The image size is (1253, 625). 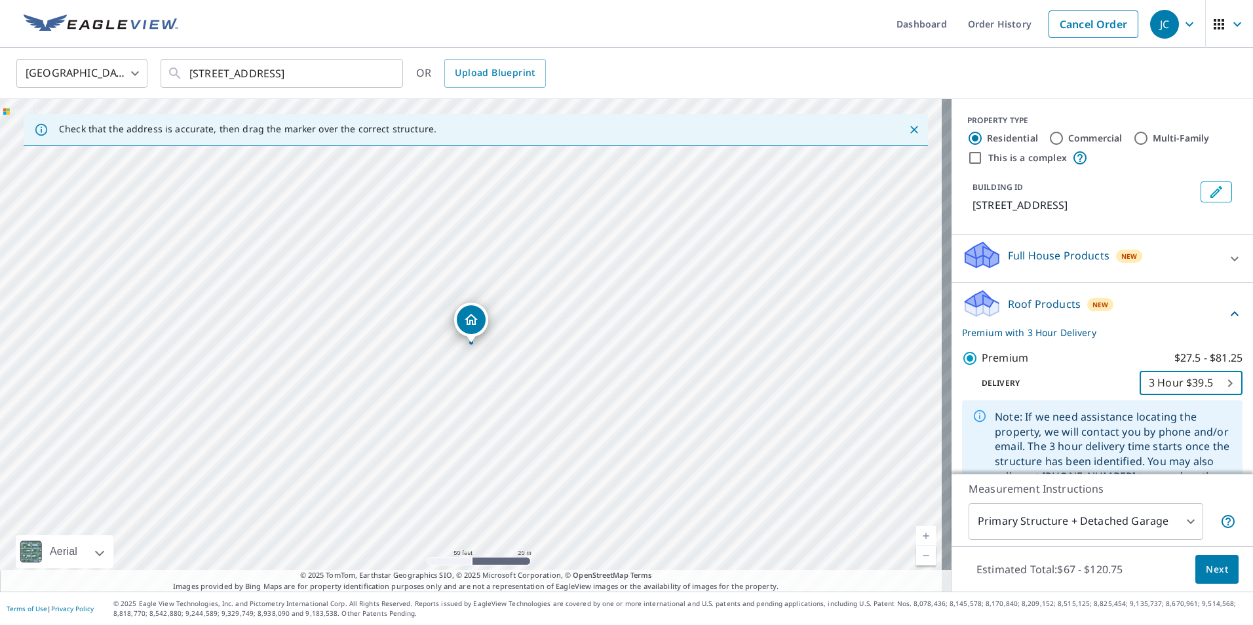 I want to click on button: Close, so click(x=915, y=130).